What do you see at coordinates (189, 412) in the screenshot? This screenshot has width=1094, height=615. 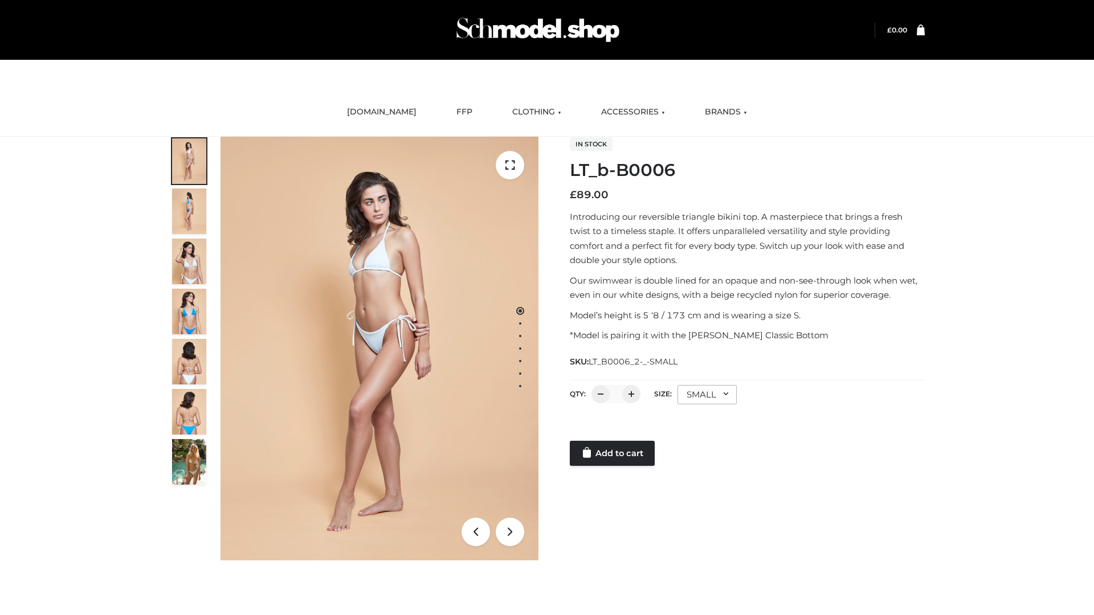 I see `img: ArielClassicBikiniTop_CloudNine_AzureSky_OW114ECO_8-scaled.jpg` at bounding box center [189, 412].